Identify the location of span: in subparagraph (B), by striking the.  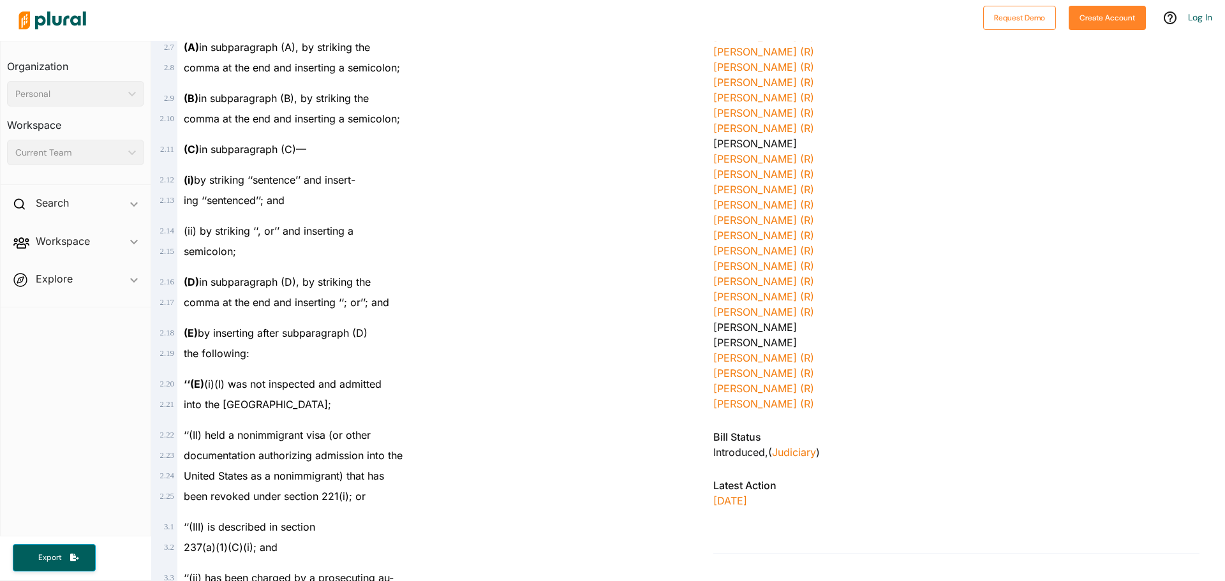
(276, 98).